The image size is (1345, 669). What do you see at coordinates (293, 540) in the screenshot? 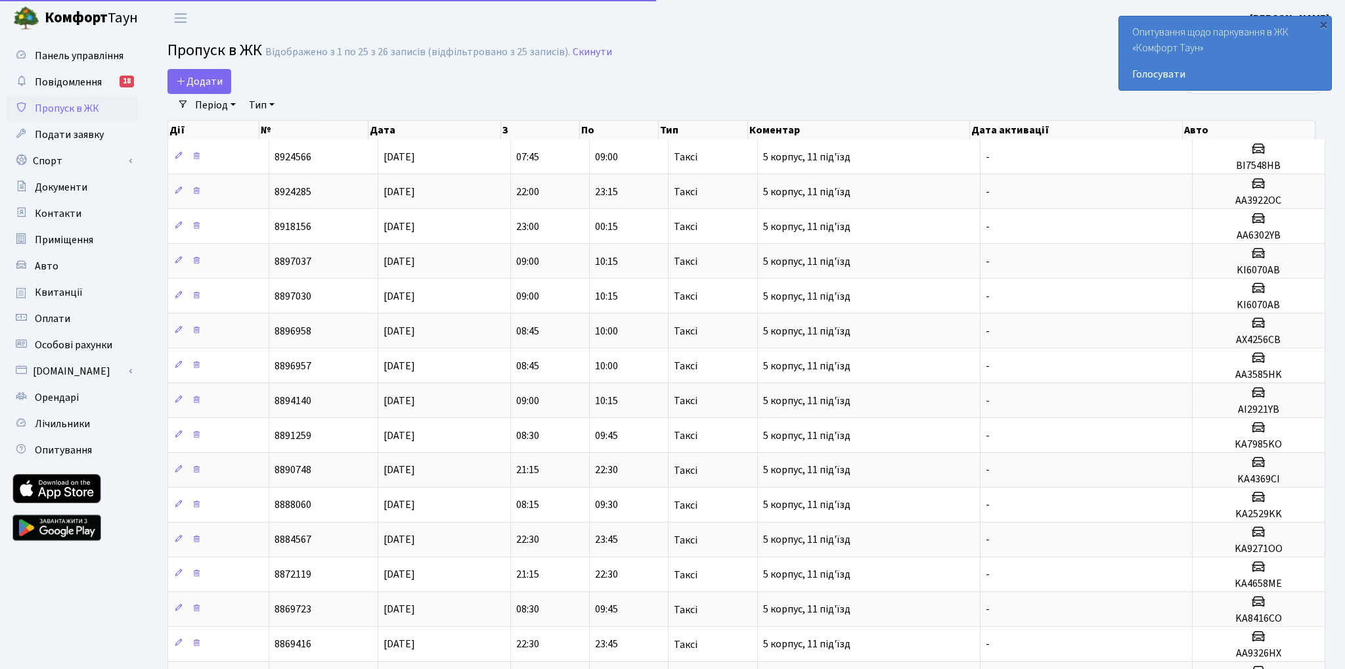
I see `span: 8884567` at bounding box center [293, 540].